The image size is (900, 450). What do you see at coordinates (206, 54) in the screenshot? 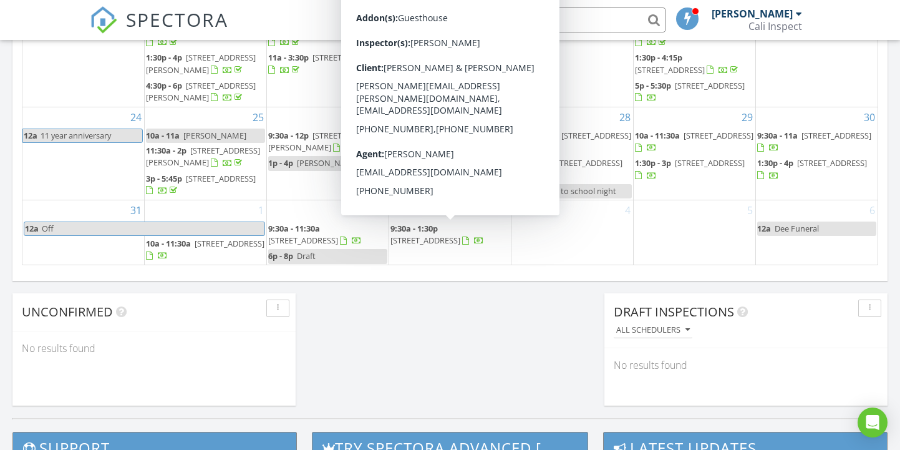
I see `td: Go to August 18, 2025` at bounding box center [206, 54].